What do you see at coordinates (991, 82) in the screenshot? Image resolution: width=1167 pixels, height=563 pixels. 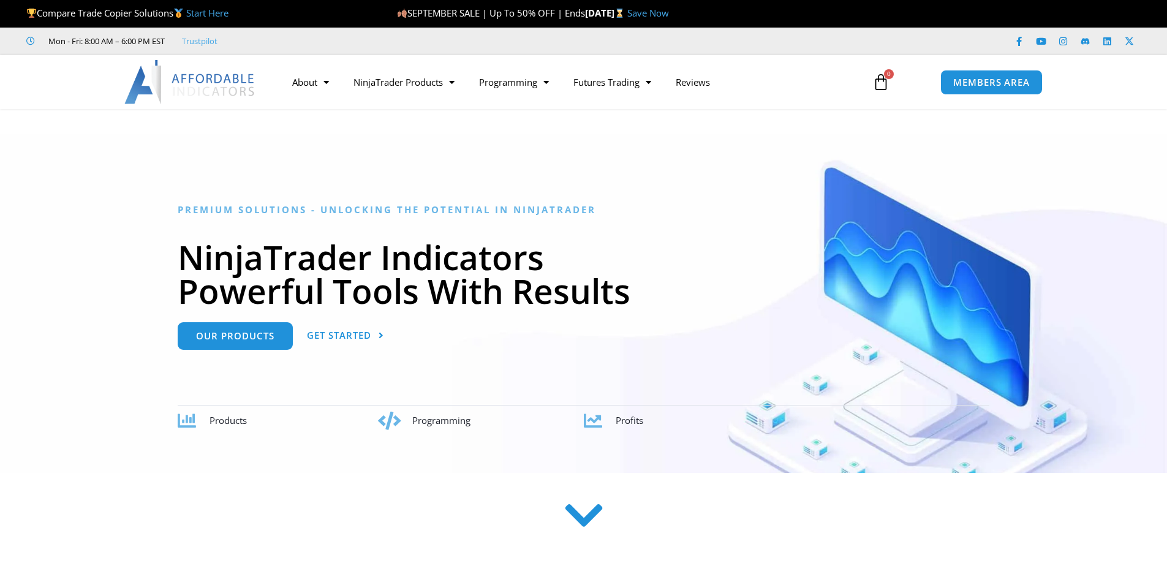 I see `a: MEMBERS AREA` at bounding box center [991, 82].